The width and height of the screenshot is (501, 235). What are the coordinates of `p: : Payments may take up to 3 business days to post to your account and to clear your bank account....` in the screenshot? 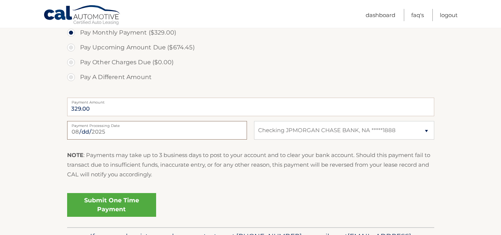 It's located at (251, 165).